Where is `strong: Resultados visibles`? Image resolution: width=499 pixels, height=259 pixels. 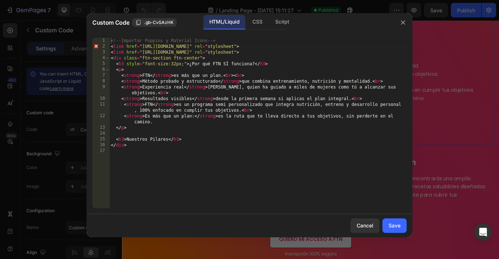 strong: Resultados visibles is located at coordinates (145, 71).